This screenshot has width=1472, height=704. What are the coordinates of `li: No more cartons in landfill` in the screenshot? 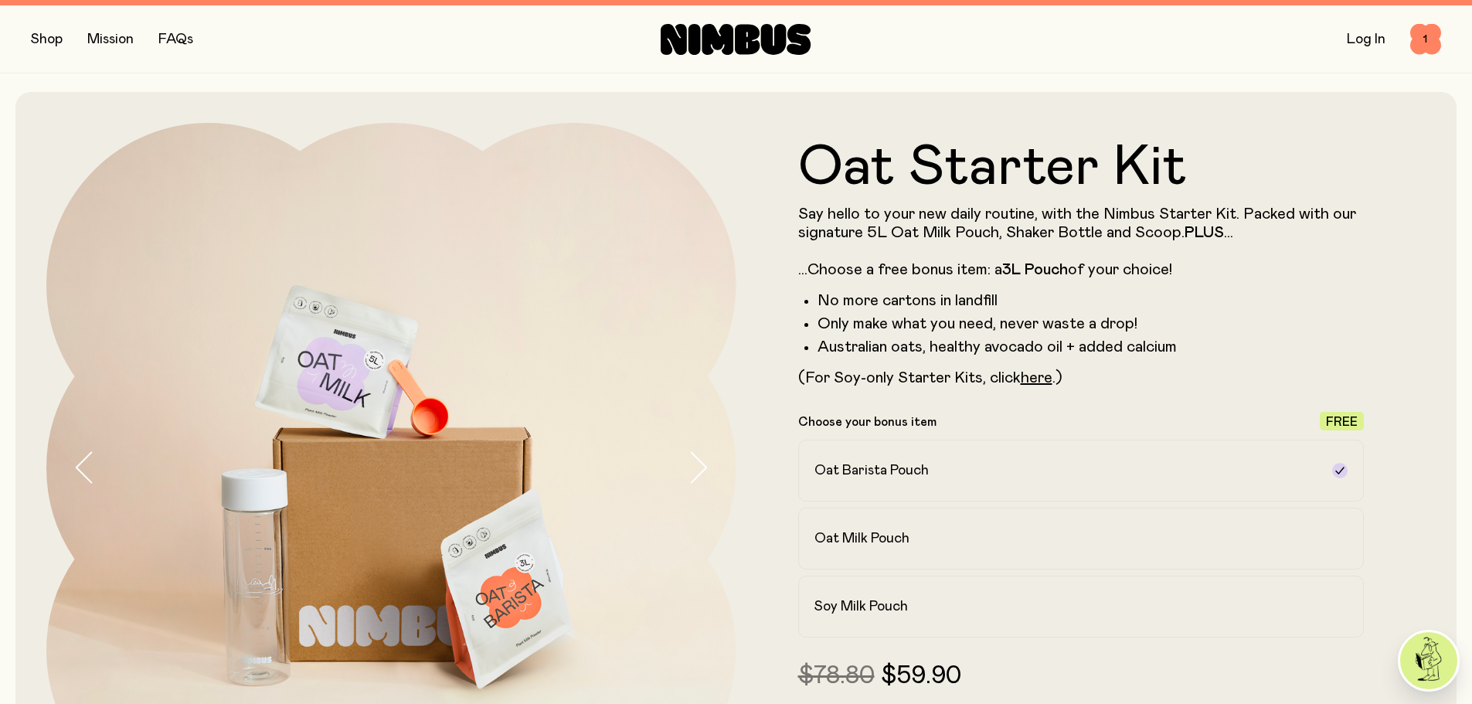 It's located at (1091, 301).